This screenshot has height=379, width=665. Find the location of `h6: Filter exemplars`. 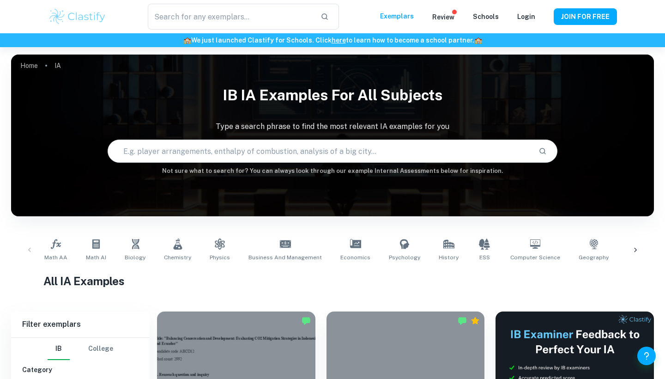

h6: Filter exemplars is located at coordinates (80, 324).